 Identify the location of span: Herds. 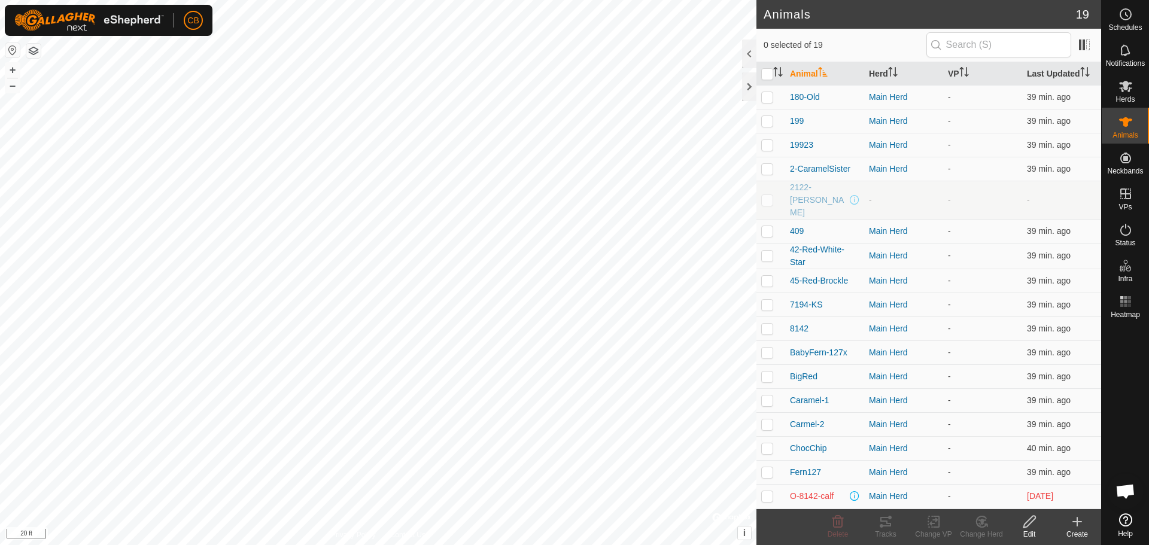
(1125, 99).